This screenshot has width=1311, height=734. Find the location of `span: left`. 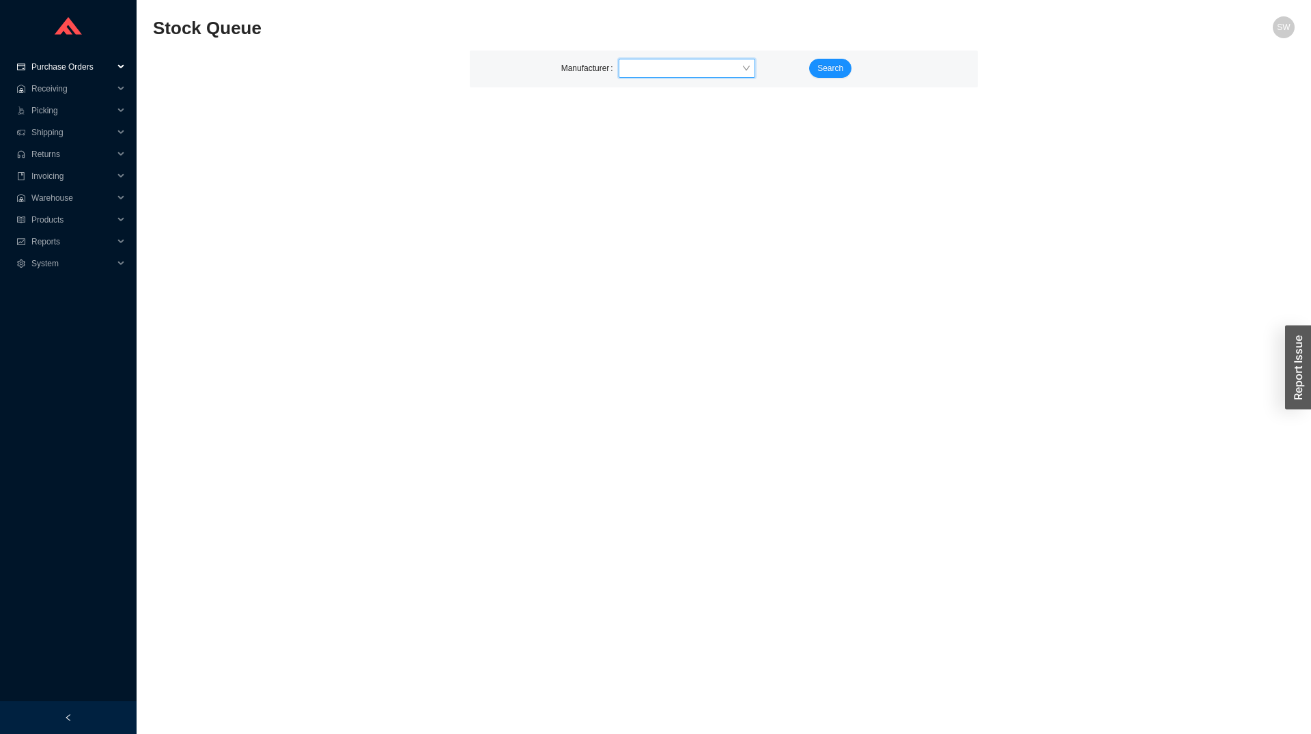

span: left is located at coordinates (68, 718).